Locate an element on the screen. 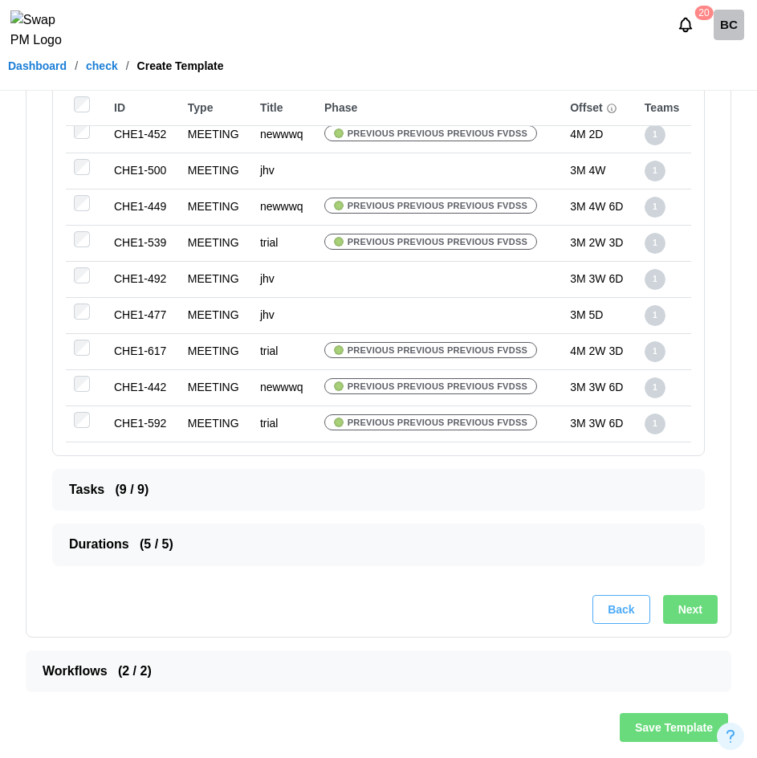 The width and height of the screenshot is (757, 758). td: CHE1-477 is located at coordinates (143, 315).